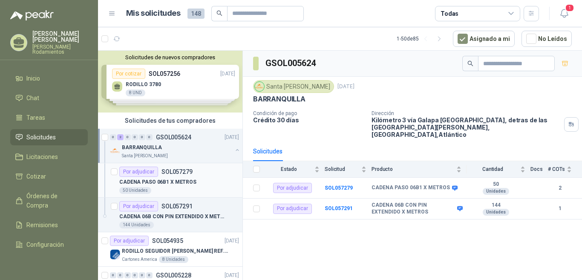 This screenshot has width=582, height=280. I want to click on span: Licitaciones, so click(42, 157).